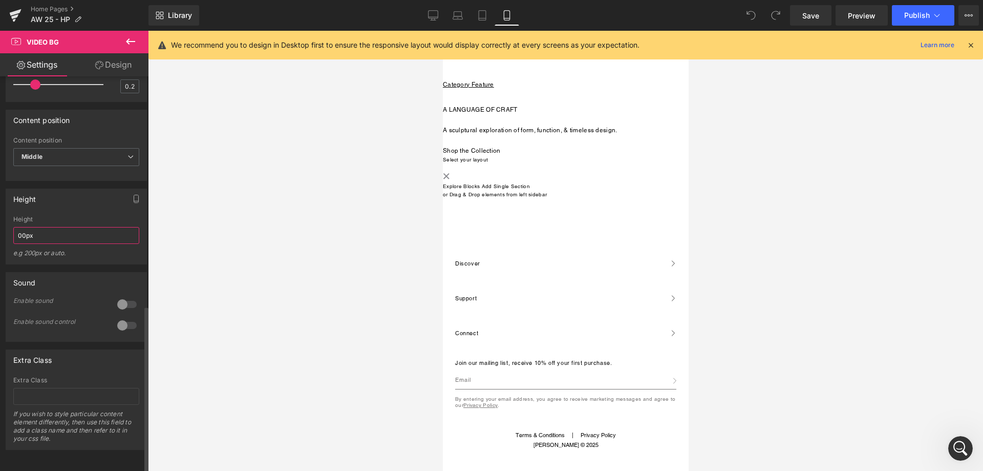  I want to click on div: e.g 200px or auto., so click(76, 256).